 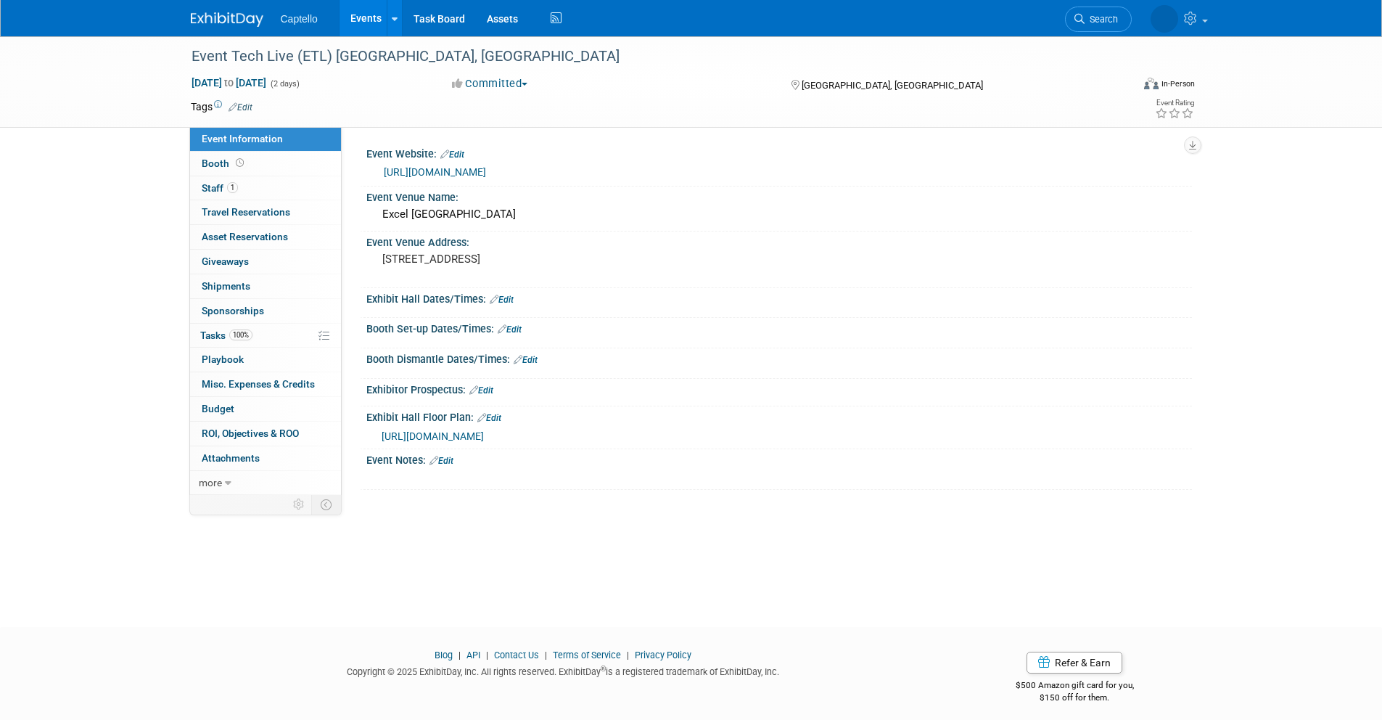 What do you see at coordinates (246, 212) in the screenshot?
I see `span: Travel Reservations` at bounding box center [246, 212].